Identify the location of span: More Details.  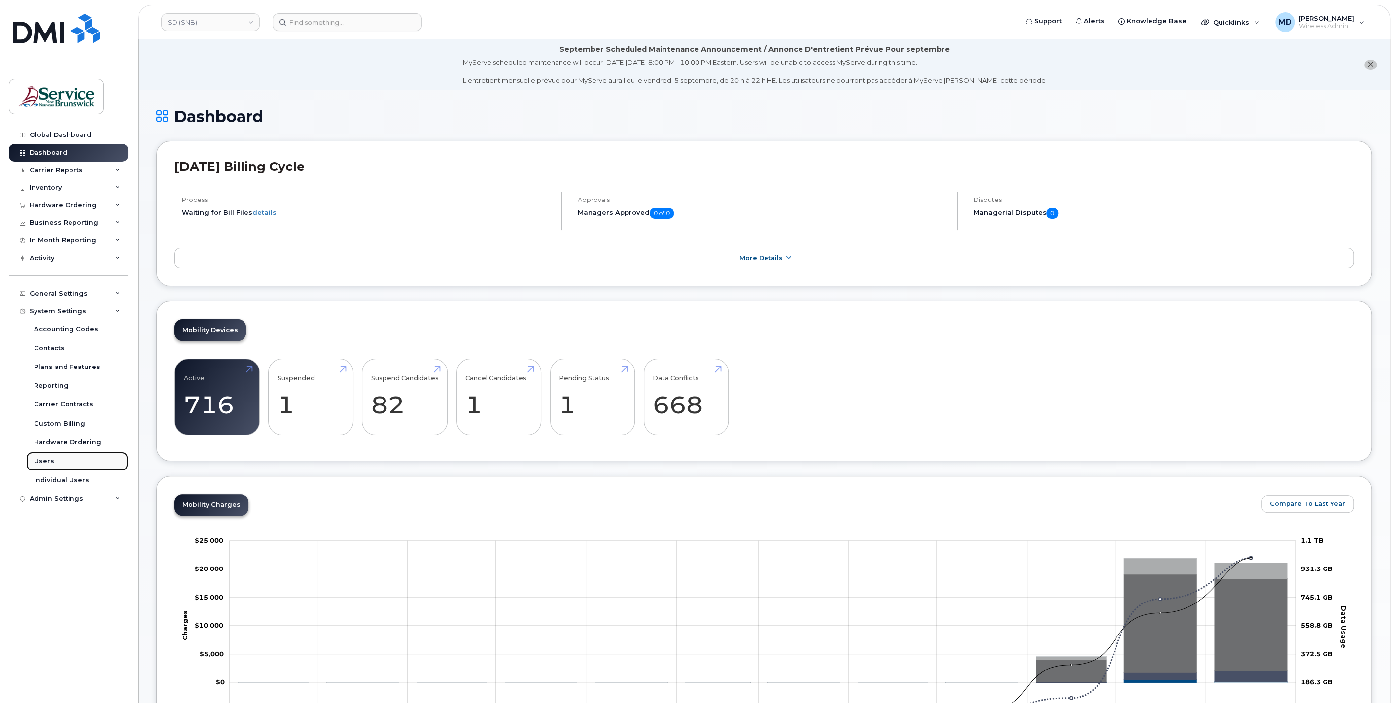
(761, 258).